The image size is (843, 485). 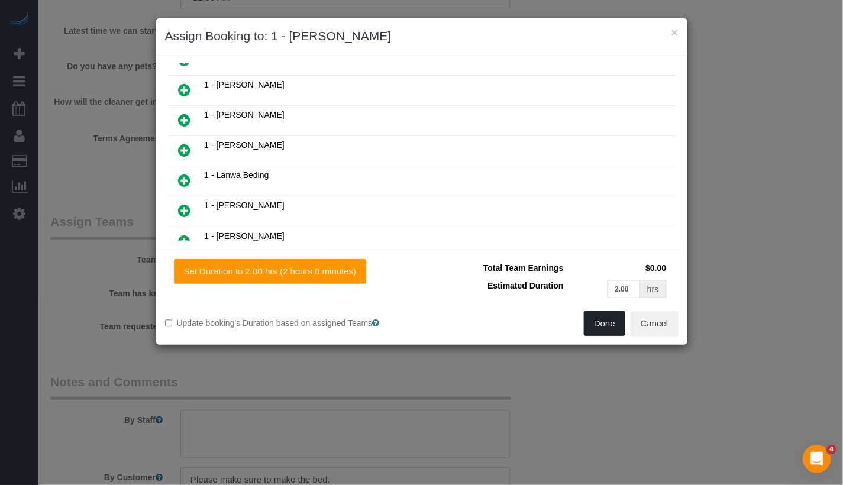 What do you see at coordinates (237, 175) in the screenshot?
I see `span: 1 - Lanwa Beding` at bounding box center [237, 175].